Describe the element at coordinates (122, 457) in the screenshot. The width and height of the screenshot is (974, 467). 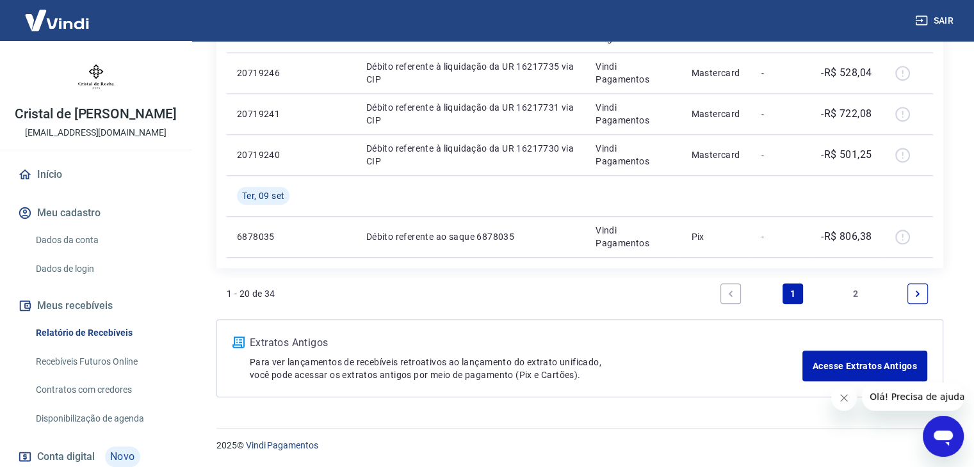
I see `span: Novo` at that location.